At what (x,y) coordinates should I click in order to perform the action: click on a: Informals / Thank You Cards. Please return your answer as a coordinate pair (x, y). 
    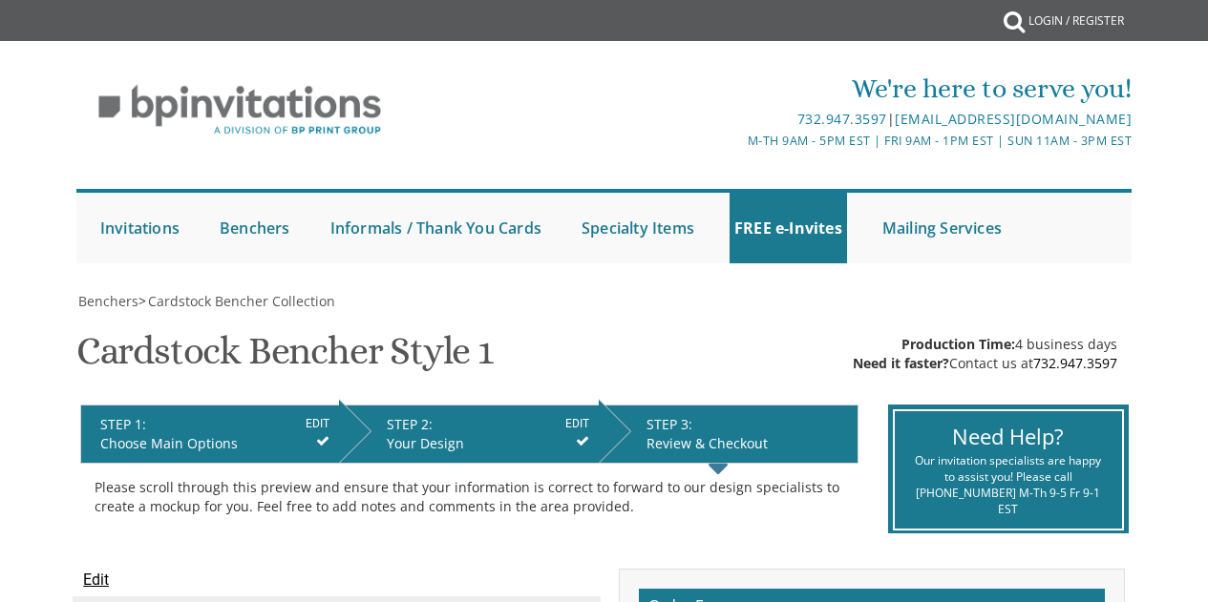
    Looking at the image, I should click on (435, 228).